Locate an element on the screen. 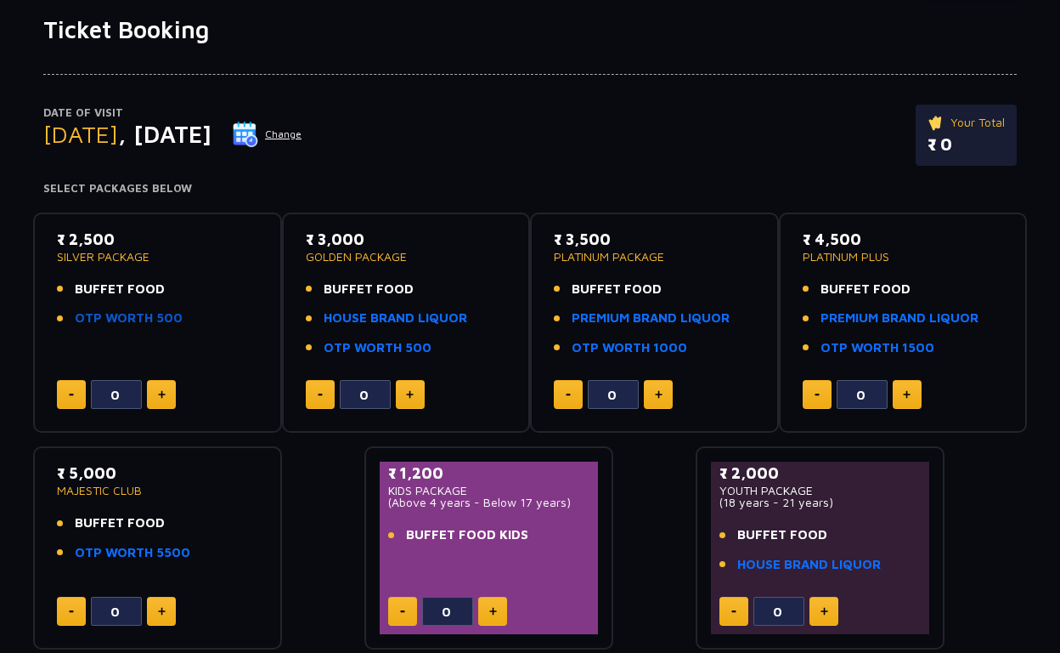 The height and width of the screenshot is (653, 1060). p: MAJESTIC CLUB is located at coordinates (157, 490).